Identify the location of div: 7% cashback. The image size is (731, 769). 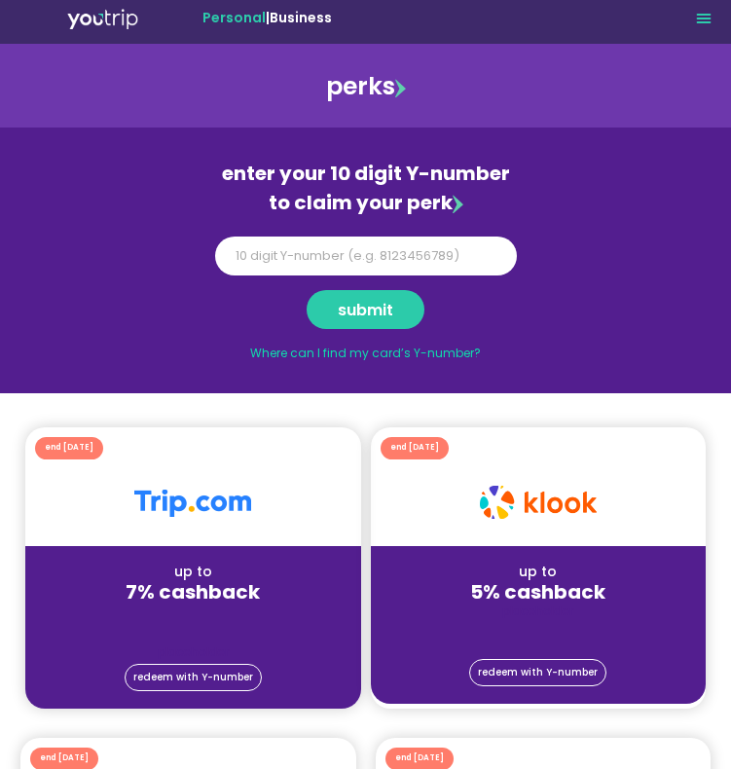
(193, 592).